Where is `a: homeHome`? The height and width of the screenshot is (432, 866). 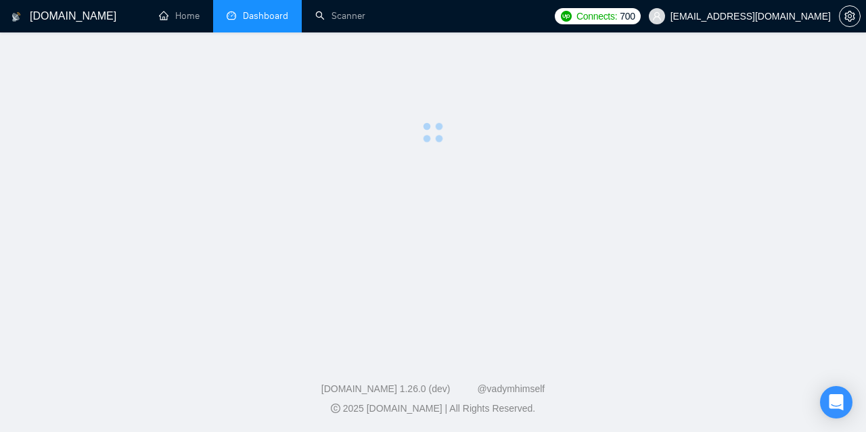 a: homeHome is located at coordinates (179, 16).